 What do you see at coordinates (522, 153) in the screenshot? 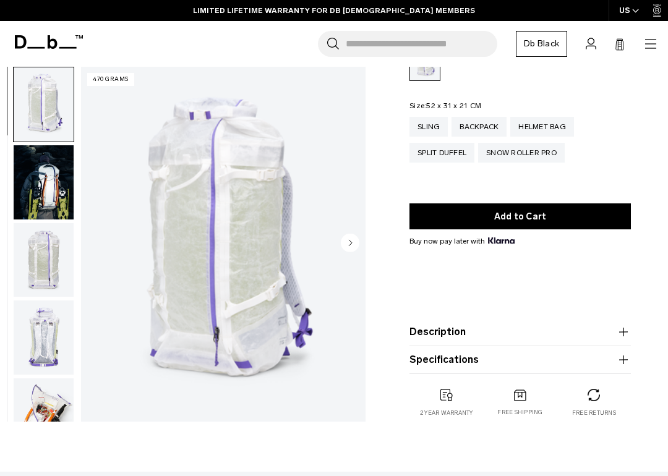
I see `a: Snow Roller Pro` at bounding box center [522, 153].